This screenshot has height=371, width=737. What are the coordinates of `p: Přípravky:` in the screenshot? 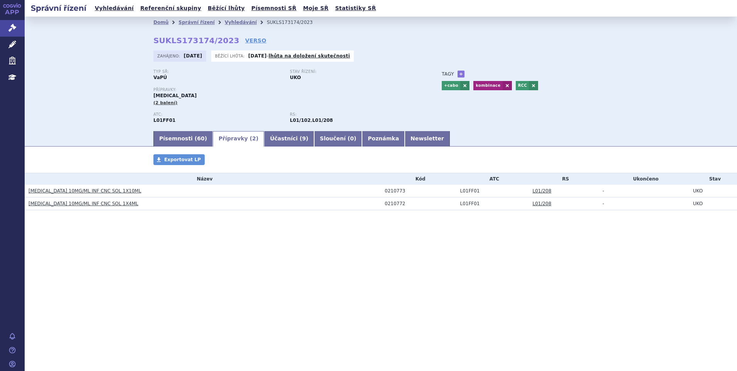 It's located at (290, 90).